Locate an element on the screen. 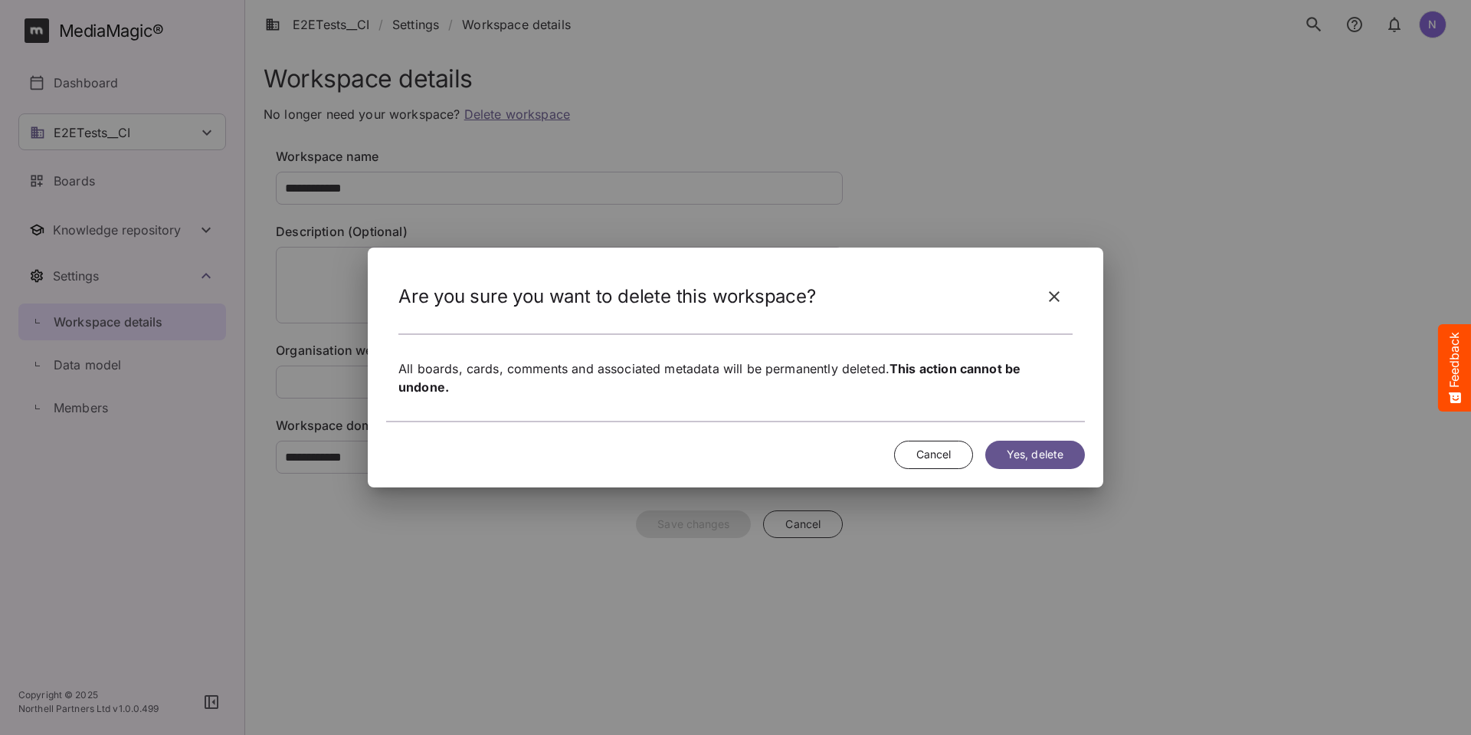 The width and height of the screenshot is (1471, 735). button: Yes, delete is located at coordinates (1035, 454).